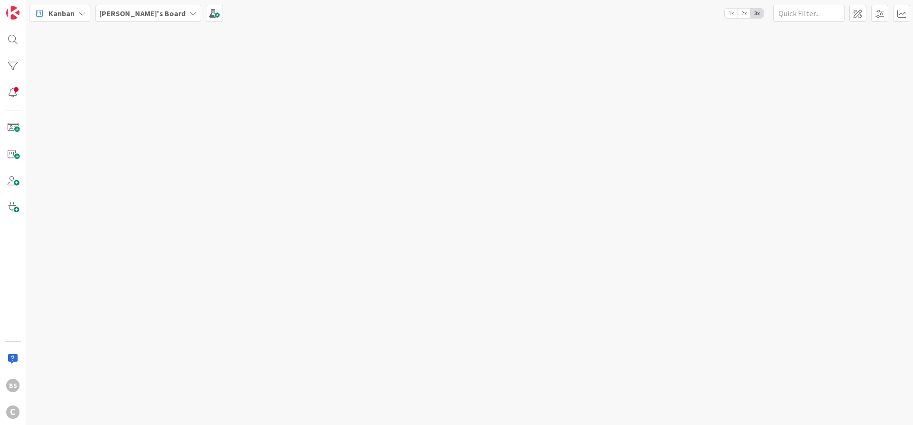  What do you see at coordinates (61, 13) in the screenshot?
I see `span: Kanban` at bounding box center [61, 13].